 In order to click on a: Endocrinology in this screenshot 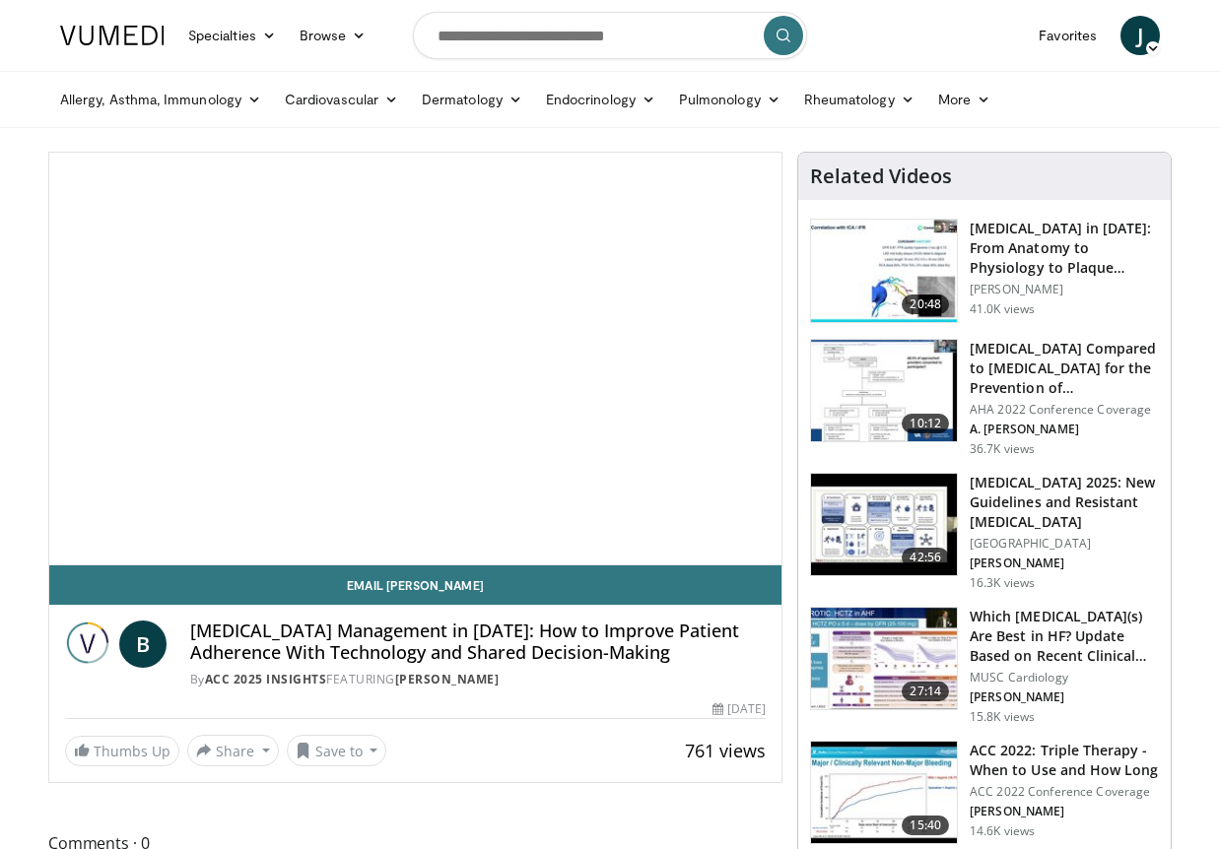, I will do `click(600, 100)`.